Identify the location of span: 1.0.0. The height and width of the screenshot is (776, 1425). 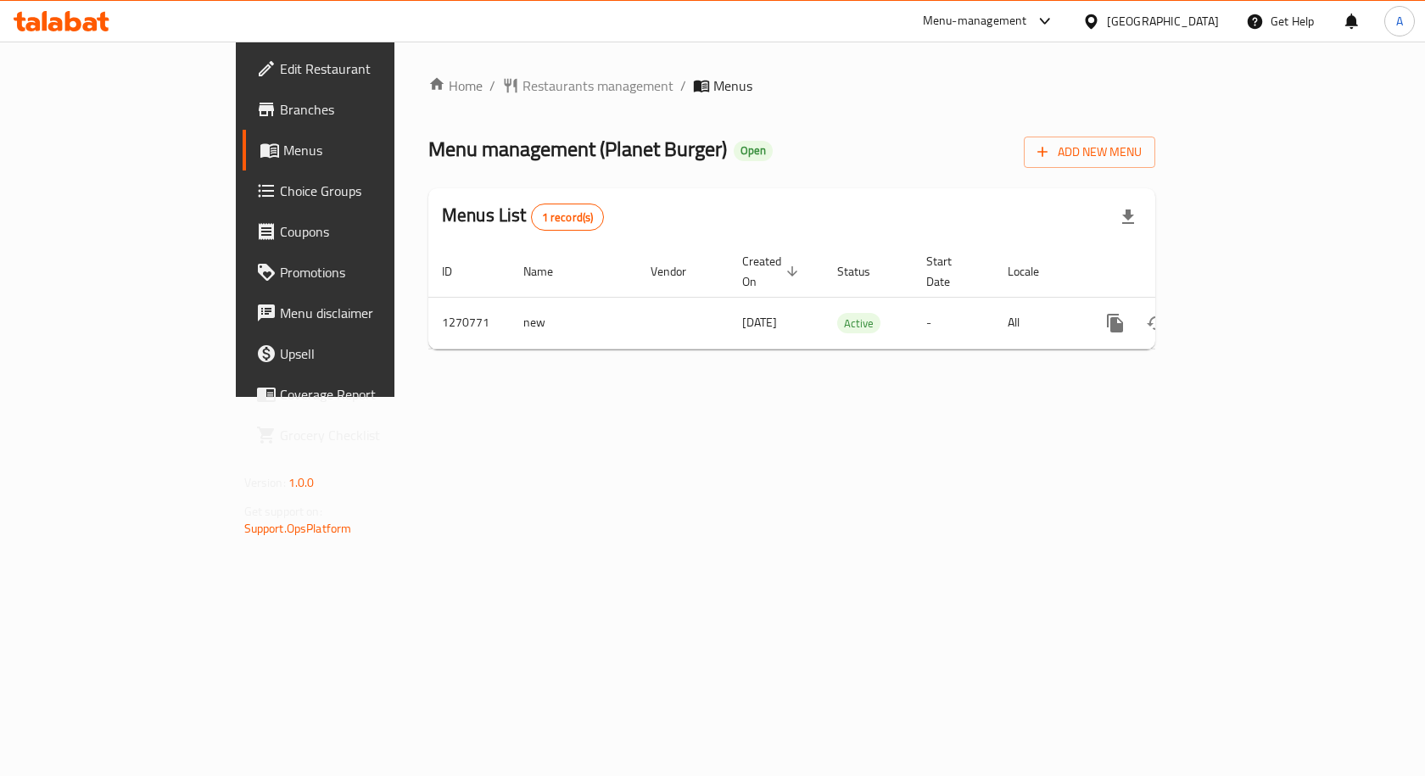
(301, 483).